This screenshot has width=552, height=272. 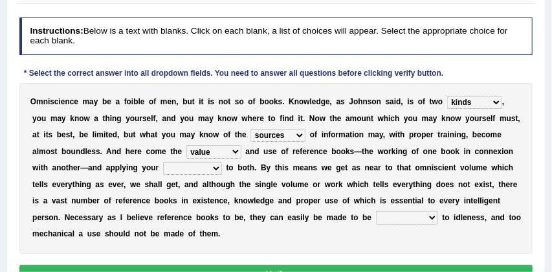 What do you see at coordinates (312, 118) in the screenshot?
I see `b: N` at bounding box center [312, 118].